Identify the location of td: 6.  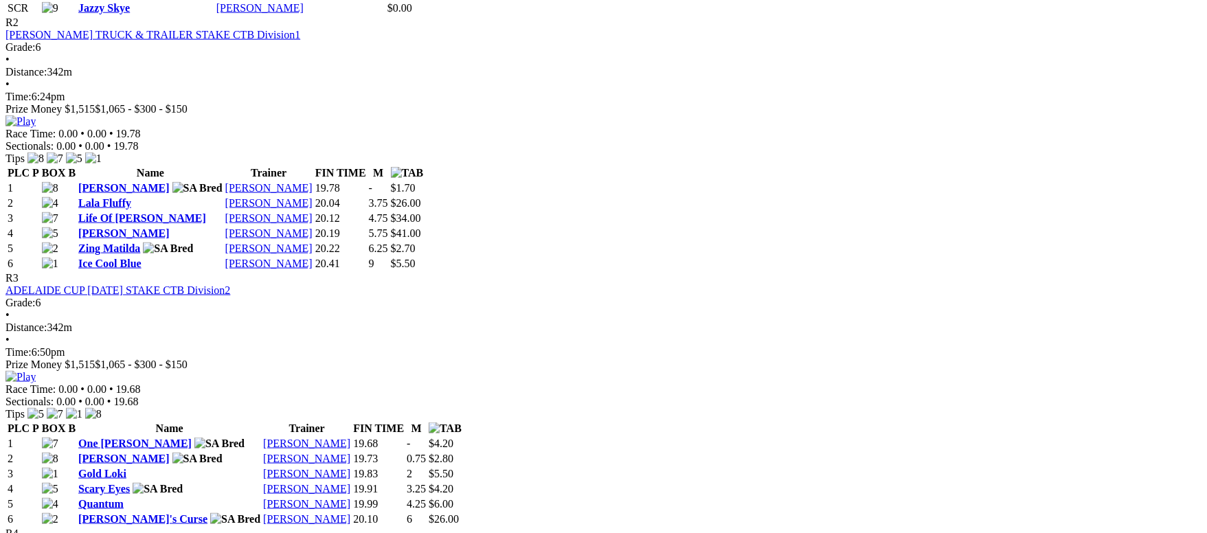
(23, 264).